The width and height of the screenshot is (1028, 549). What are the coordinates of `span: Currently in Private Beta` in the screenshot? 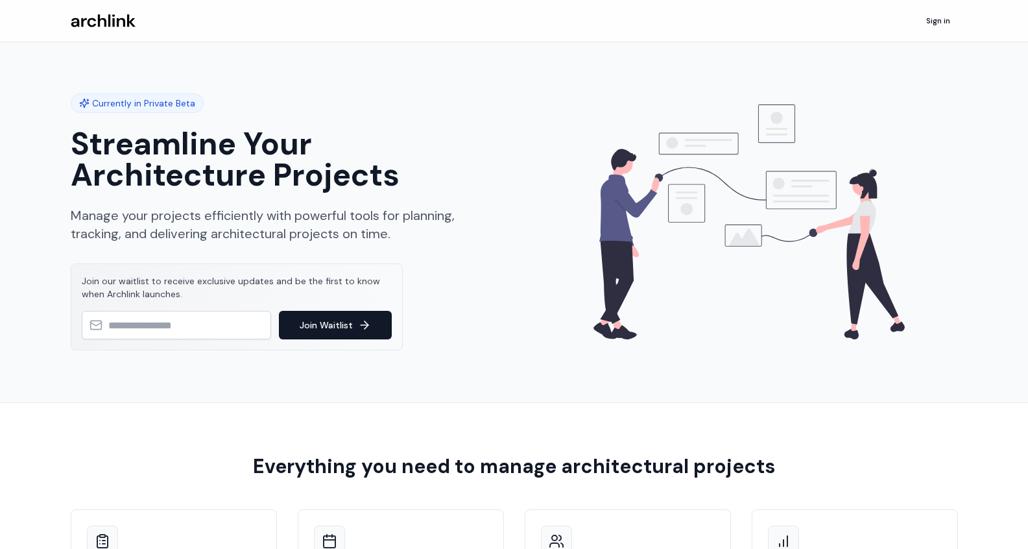 It's located at (143, 103).